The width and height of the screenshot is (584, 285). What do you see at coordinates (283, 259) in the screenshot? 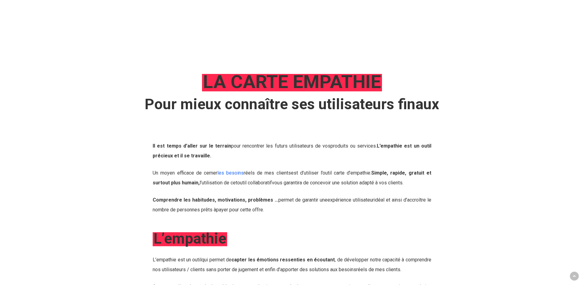
I see `strong: capter les émotions ressenties en écoutant` at bounding box center [283, 259].